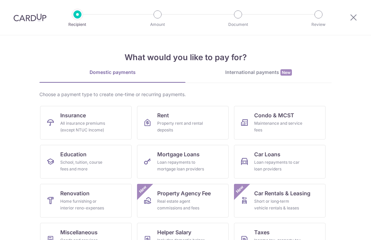 The image size is (371, 240). I want to click on a: Property Agency FeeReal estate agent commissions and feesNew, so click(183, 201).